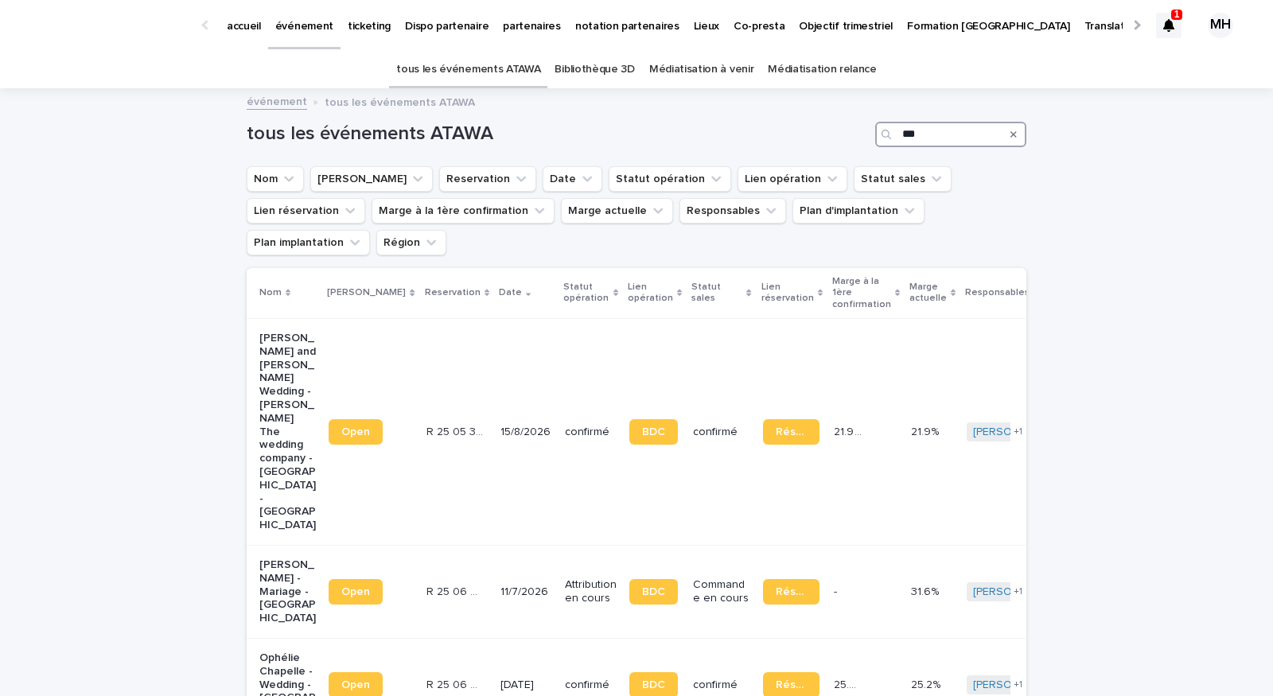 The image size is (1273, 696). Describe the element at coordinates (526, 432) in the screenshot. I see `p: 15/8/2026` at that location.